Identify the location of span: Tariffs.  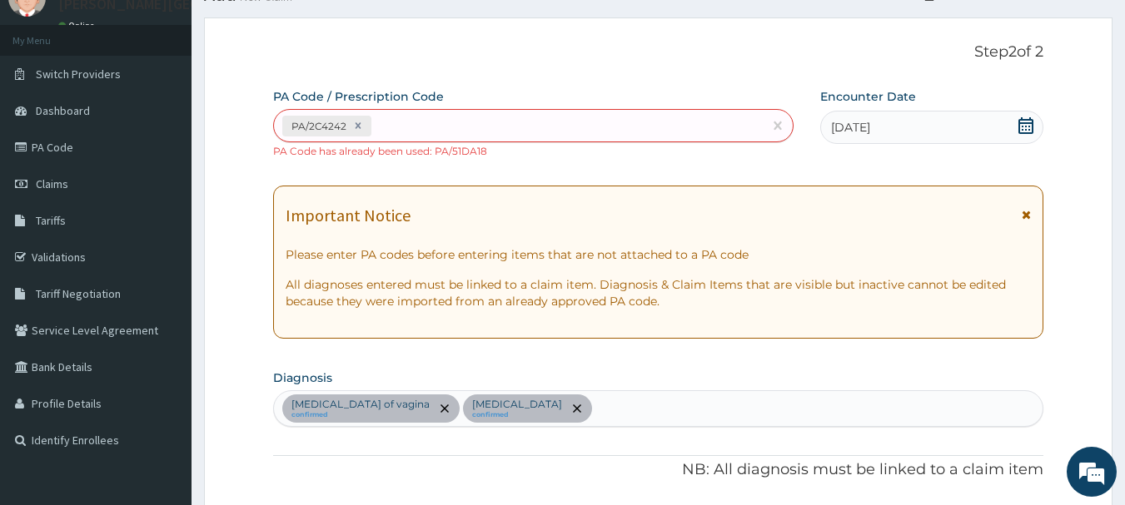
(51, 221).